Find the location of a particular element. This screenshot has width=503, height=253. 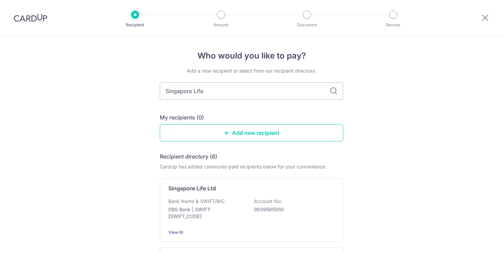

h5: Recipient directory (6) is located at coordinates (189, 156).